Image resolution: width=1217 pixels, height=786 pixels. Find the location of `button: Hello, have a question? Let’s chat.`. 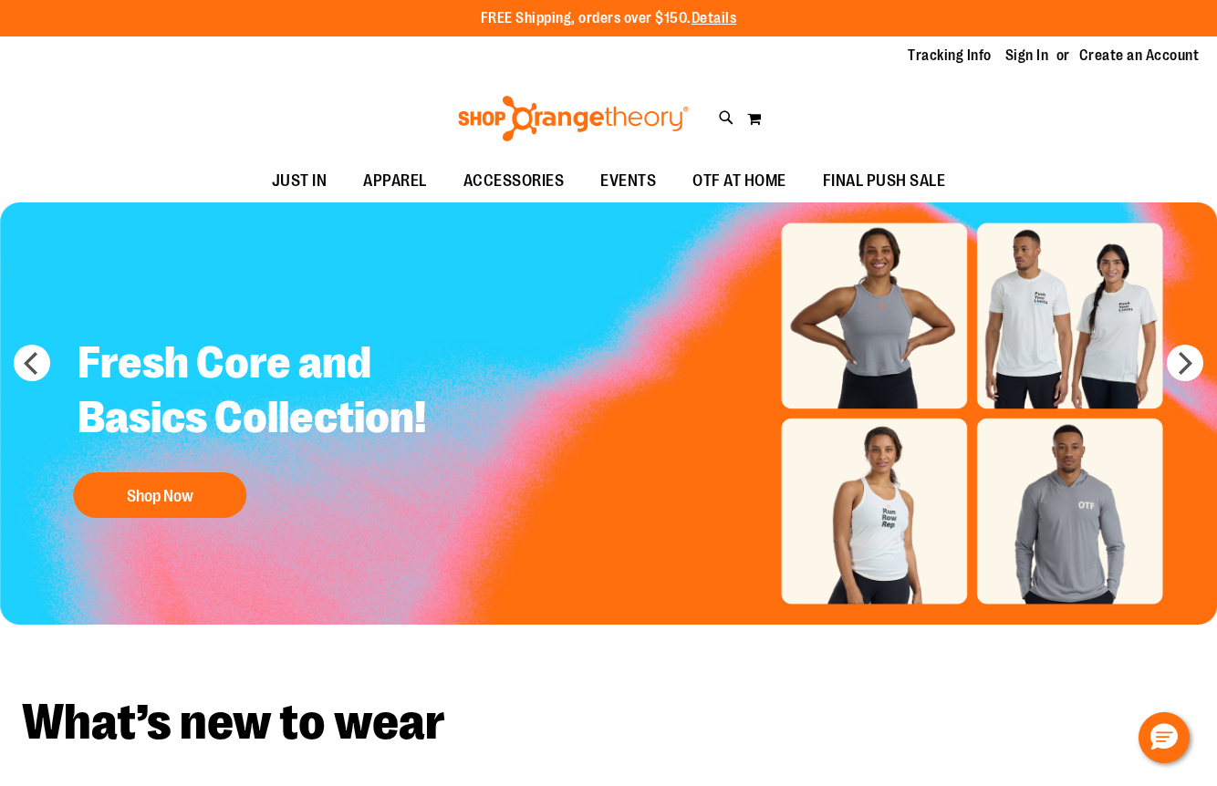

button: Hello, have a question? Let’s chat. is located at coordinates (1164, 738).